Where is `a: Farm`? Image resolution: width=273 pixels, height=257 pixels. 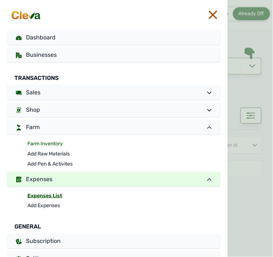
a: Farm is located at coordinates (114, 127).